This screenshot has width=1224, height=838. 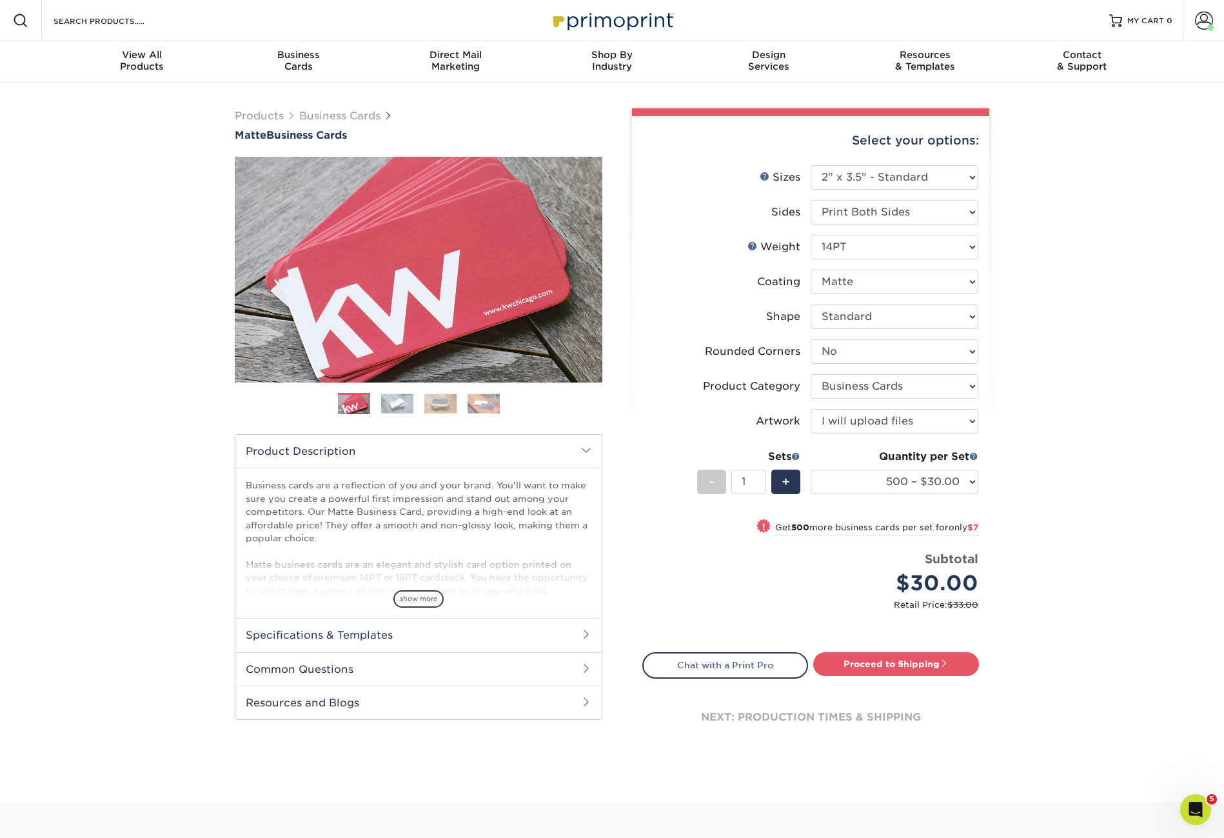 What do you see at coordinates (142, 61) in the screenshot?
I see `div: Products` at bounding box center [142, 61].